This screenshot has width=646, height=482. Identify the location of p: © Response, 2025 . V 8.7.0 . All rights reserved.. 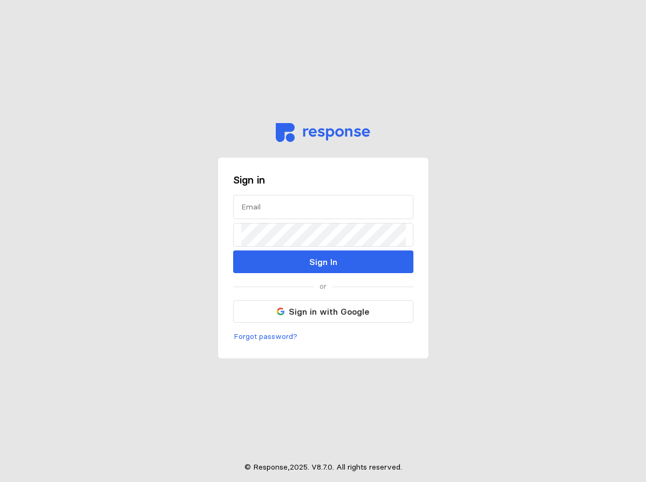
(323, 467).